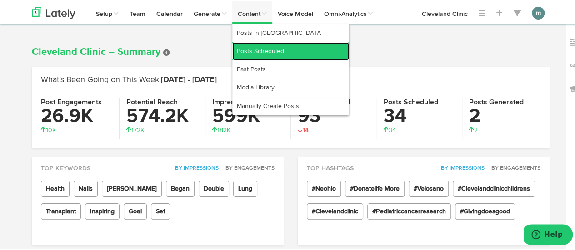 This screenshot has width=575, height=250. What do you see at coordinates (419, 115) in the screenshot?
I see `h3: 34` at bounding box center [419, 115].